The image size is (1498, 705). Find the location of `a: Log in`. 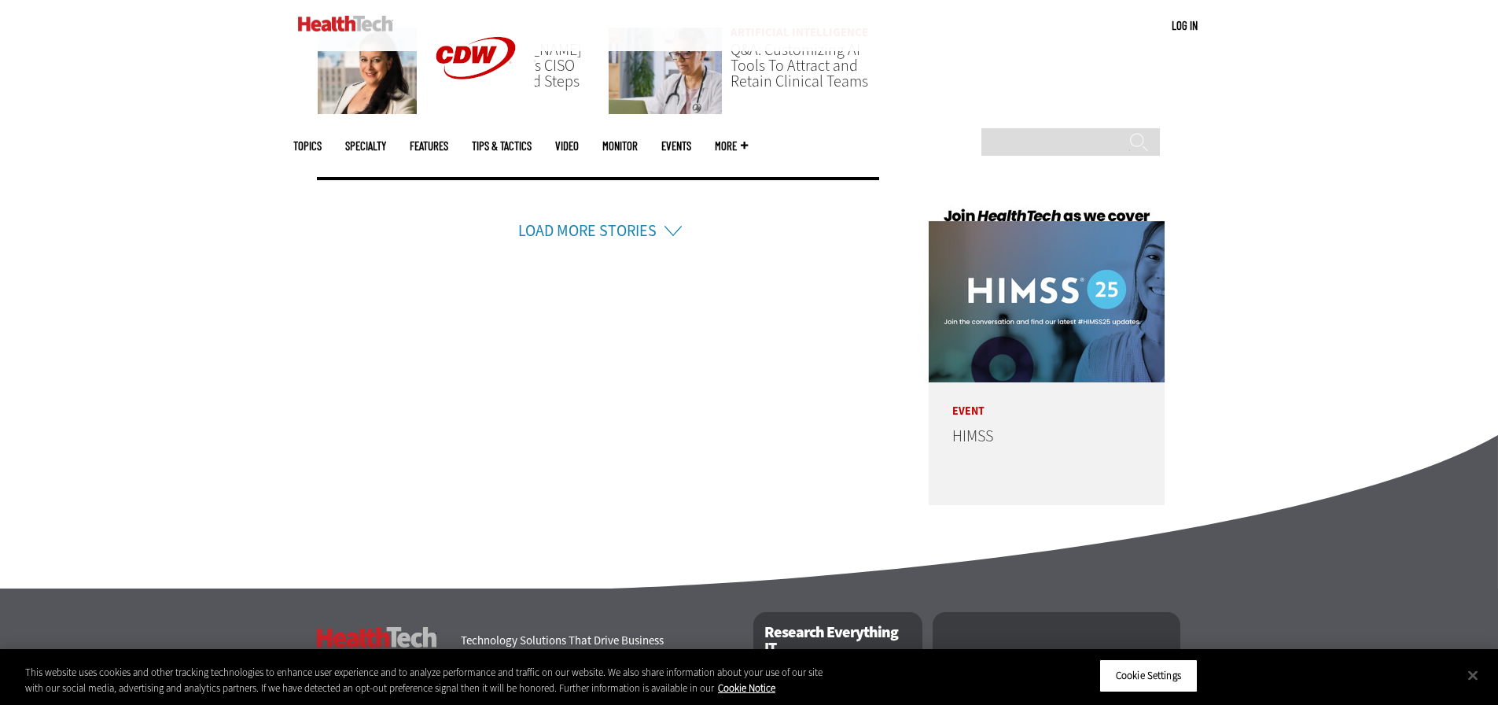

a: Log in is located at coordinates (1185, 25).